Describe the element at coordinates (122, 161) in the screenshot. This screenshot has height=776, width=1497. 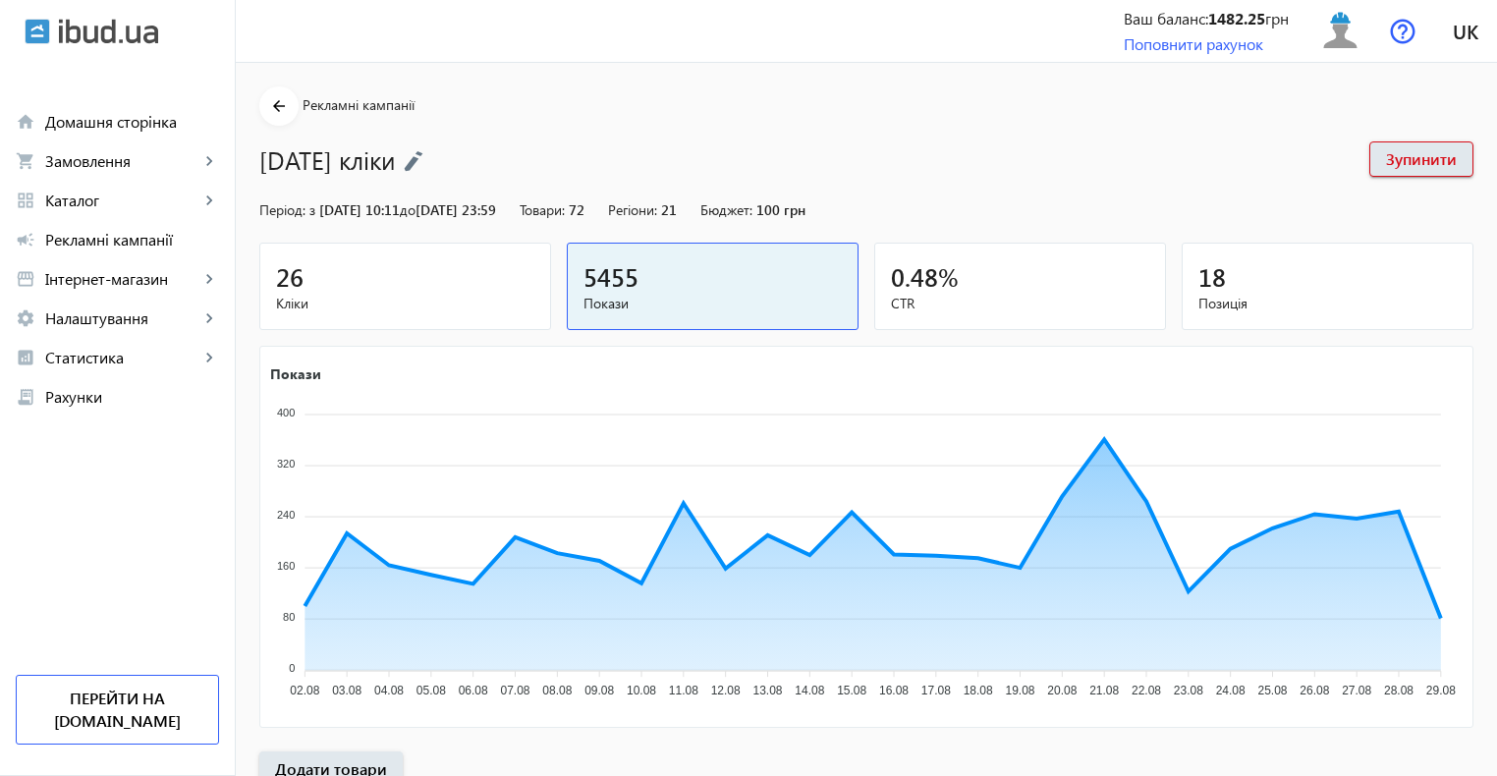
I see `span: Замовлення` at that location.